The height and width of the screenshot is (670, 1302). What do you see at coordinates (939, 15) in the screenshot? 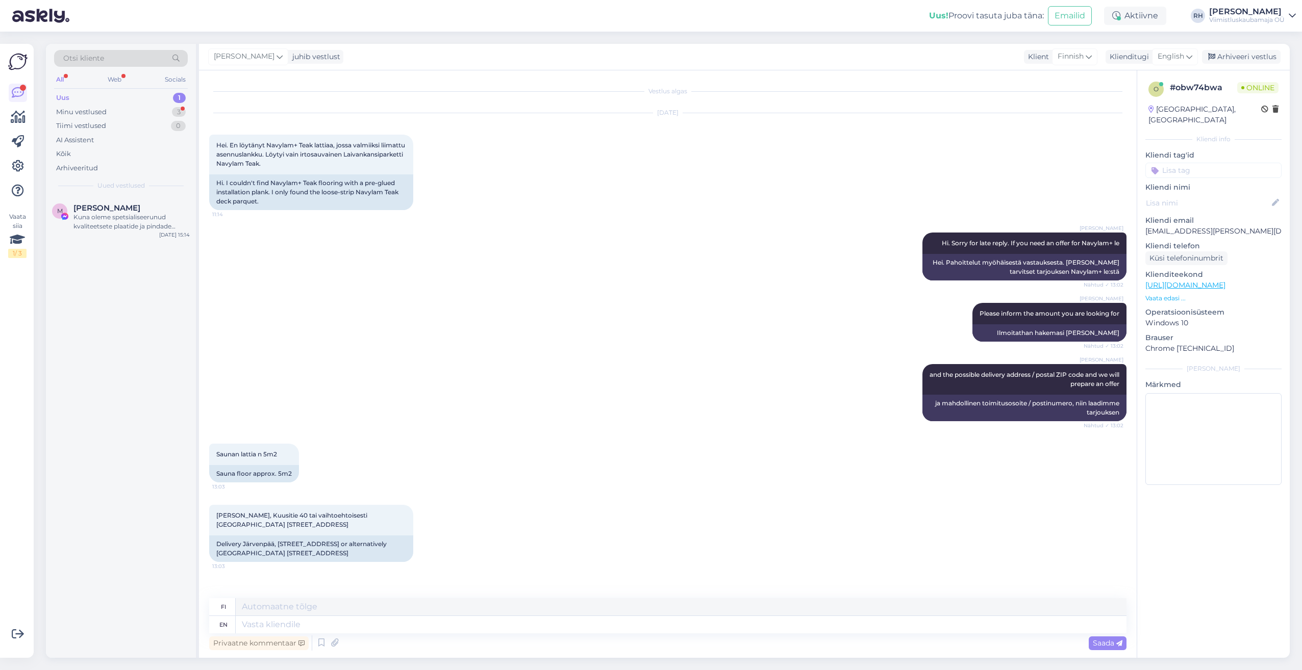
I see `b: Uus!` at bounding box center [939, 15].